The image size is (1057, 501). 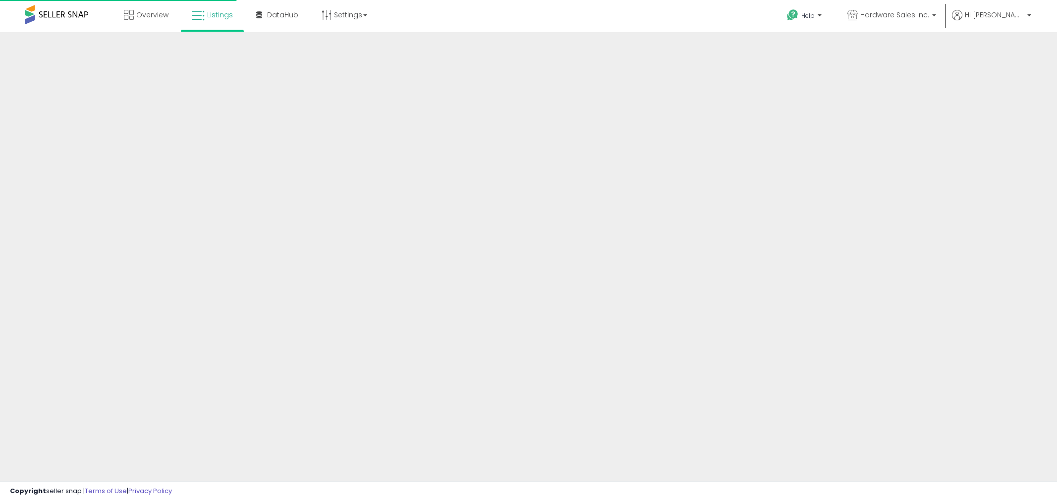 What do you see at coordinates (894, 15) in the screenshot?
I see `span: Hardware Sales Inc.` at bounding box center [894, 15].